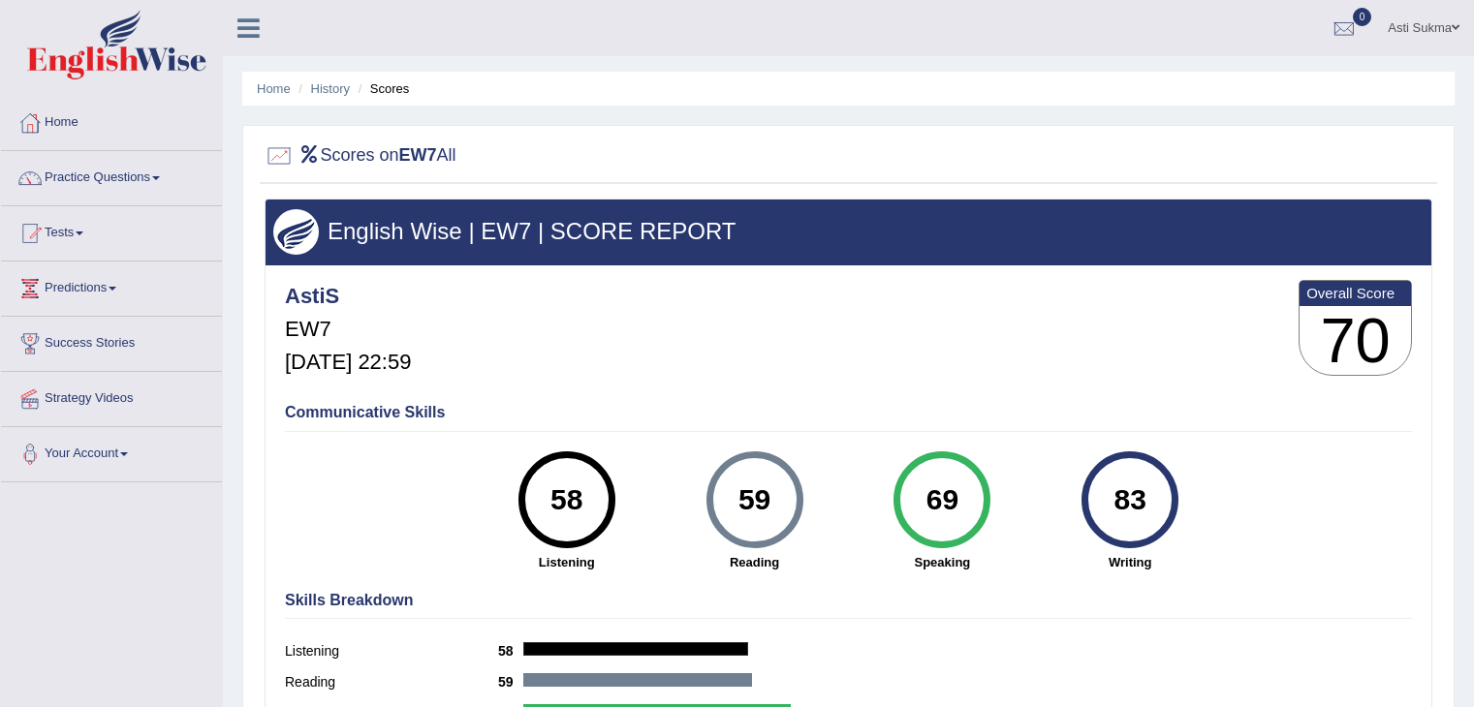  Describe the element at coordinates (111, 175) in the screenshot. I see `a: Practice Questions` at that location.